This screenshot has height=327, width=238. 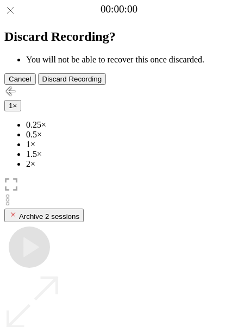 I want to click on button: 1×, so click(x=12, y=105).